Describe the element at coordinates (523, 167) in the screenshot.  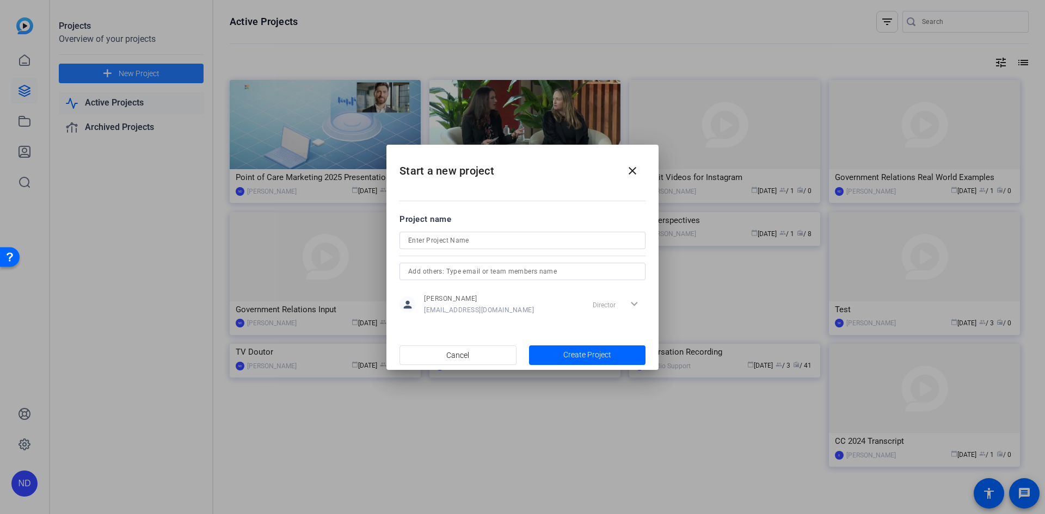
I see `h2: Start a new project` at that location.